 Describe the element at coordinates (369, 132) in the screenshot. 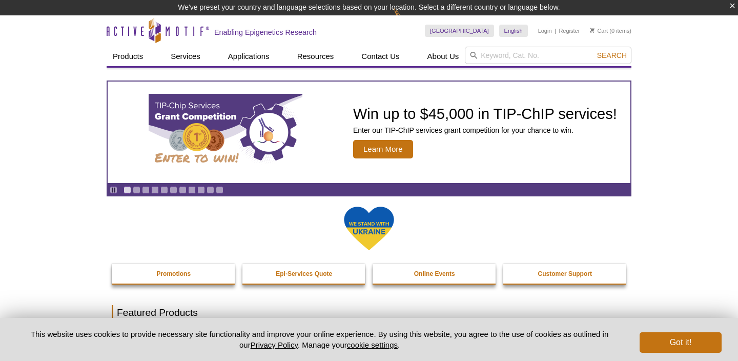

I see `a: TIP-ChIP Services Grant Competition Win up to $45,000 in TIP-ChIP services! Enter our TIP-ChIP se...` at that location.